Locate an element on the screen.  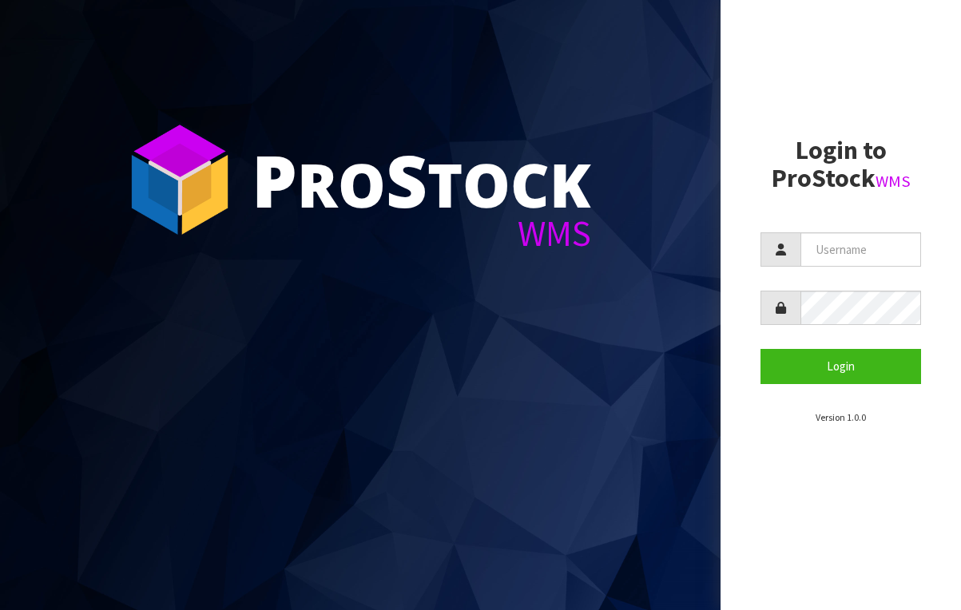
button: Login is located at coordinates (840, 366).